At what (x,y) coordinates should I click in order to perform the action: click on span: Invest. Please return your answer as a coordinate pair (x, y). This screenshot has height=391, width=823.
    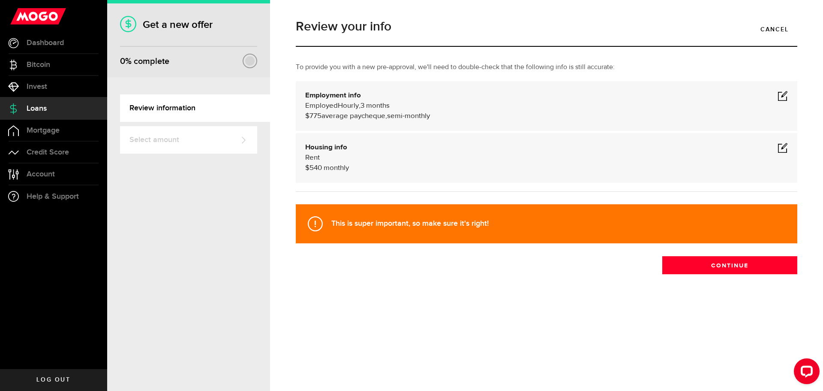
    Looking at the image, I should click on (37, 87).